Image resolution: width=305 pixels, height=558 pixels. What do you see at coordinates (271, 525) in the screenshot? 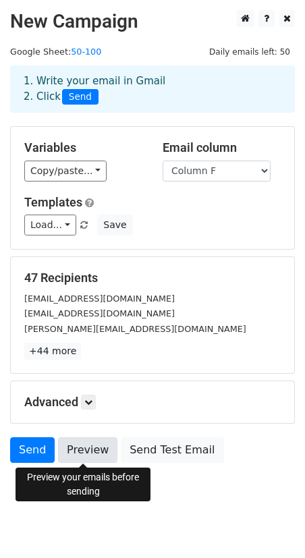
I see `div: Chat Widget` at bounding box center [271, 525].